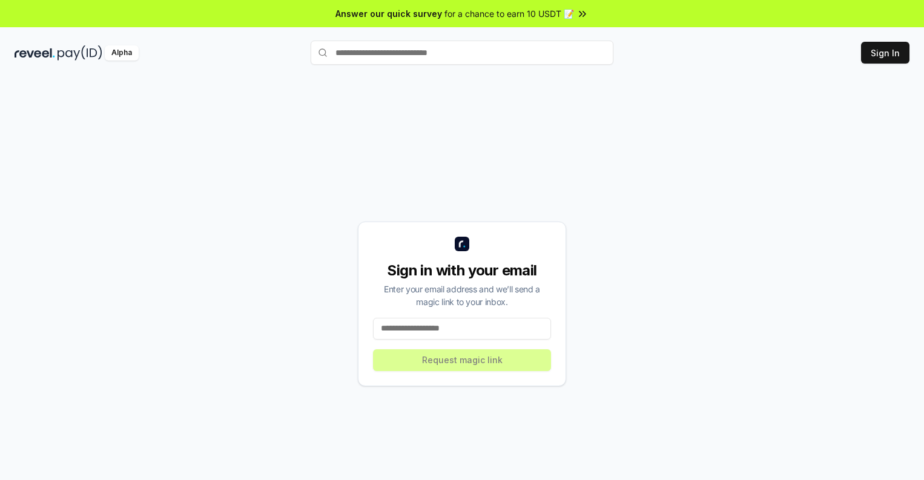 The height and width of the screenshot is (480, 924). Describe the element at coordinates (389, 13) in the screenshot. I see `span: Answer our quick survey` at that location.